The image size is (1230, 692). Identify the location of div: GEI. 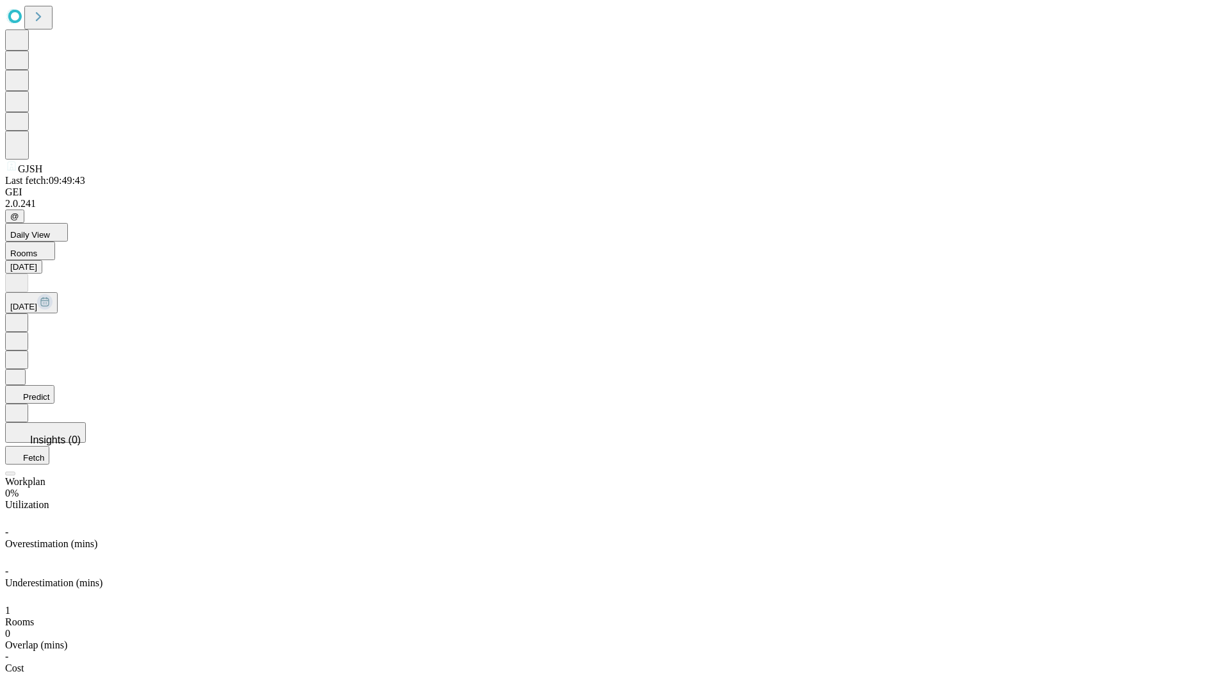
(615, 192).